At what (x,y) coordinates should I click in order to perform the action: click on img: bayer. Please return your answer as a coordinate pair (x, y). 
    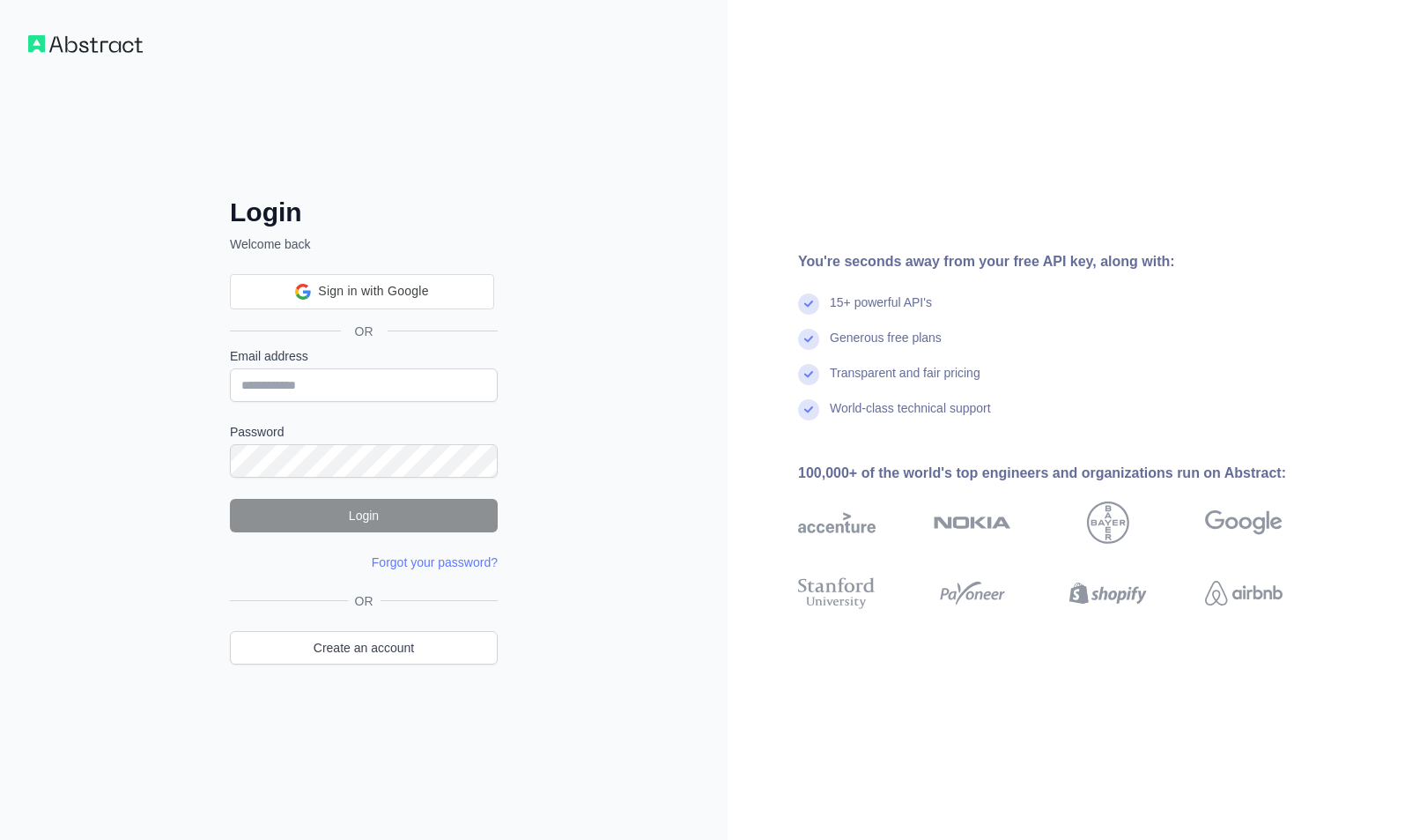
    Looking at the image, I should click on (1108, 522).